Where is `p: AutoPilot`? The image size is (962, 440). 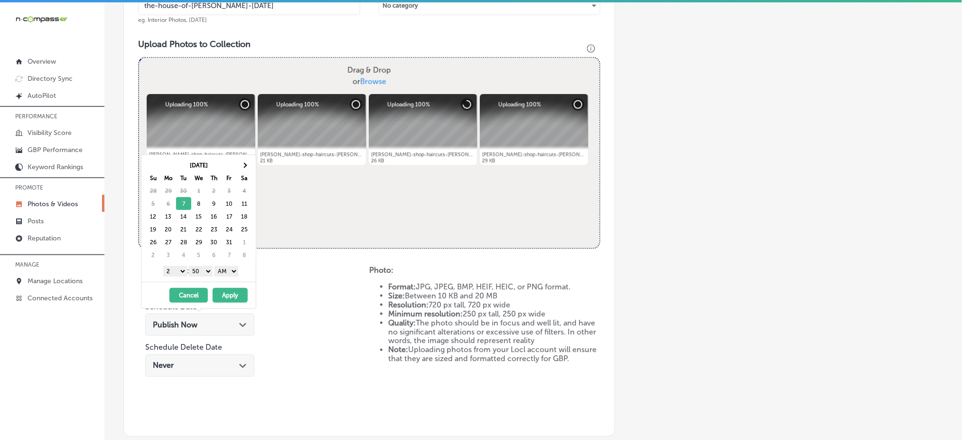 p: AutoPilot is located at coordinates (42, 95).